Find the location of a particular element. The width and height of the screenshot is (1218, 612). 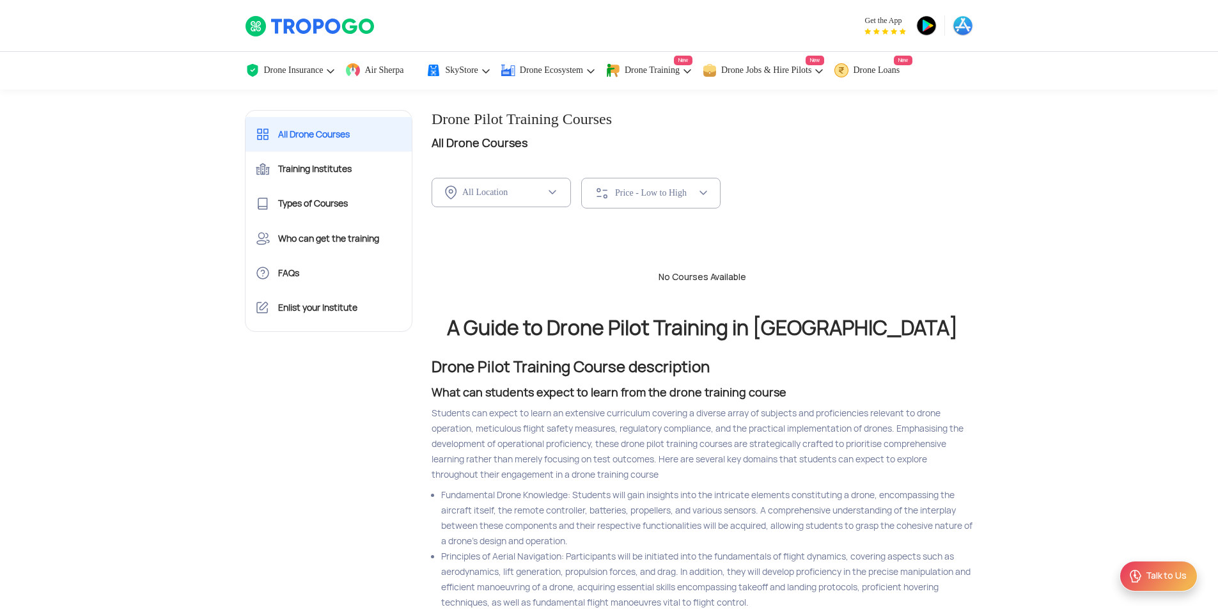

div: Talk to Us is located at coordinates (1166, 576).